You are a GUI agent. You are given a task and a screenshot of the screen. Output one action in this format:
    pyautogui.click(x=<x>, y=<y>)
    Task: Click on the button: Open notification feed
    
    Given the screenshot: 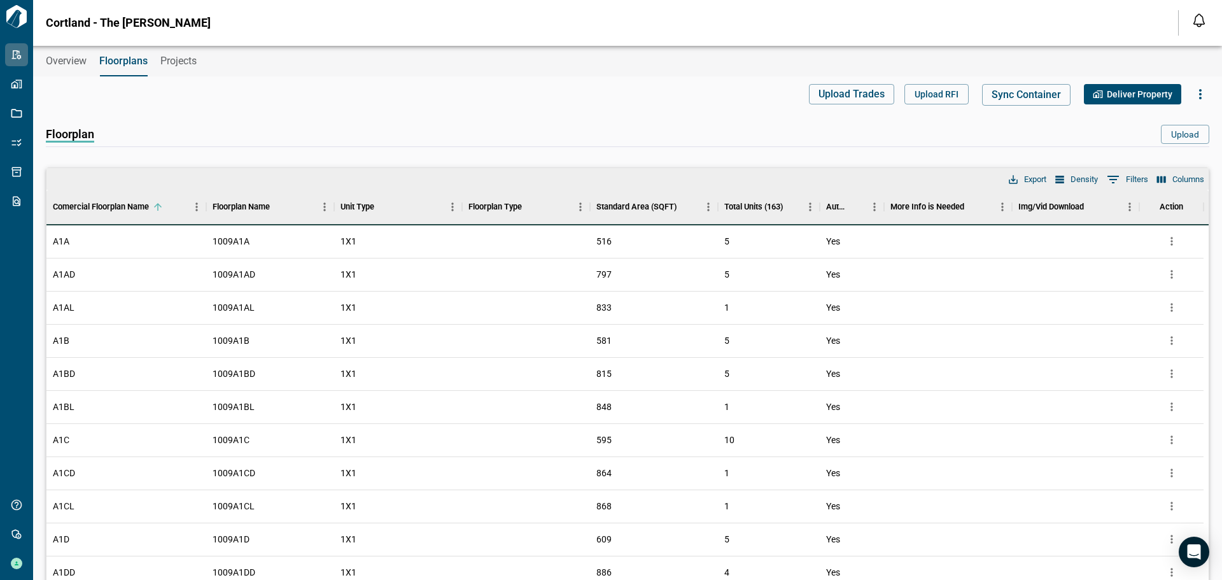 What is the action you would take?
    pyautogui.click(x=1199, y=20)
    